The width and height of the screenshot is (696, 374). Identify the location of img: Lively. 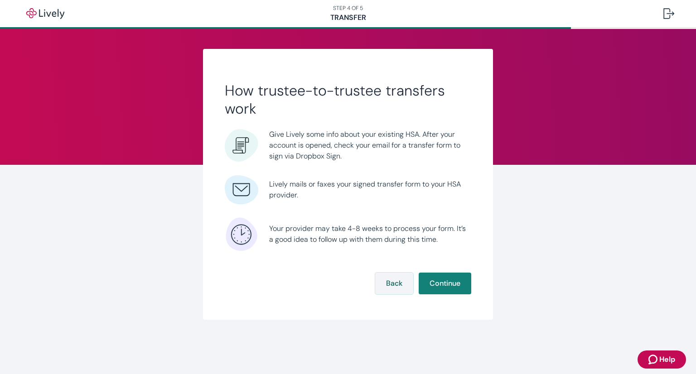
(45, 14).